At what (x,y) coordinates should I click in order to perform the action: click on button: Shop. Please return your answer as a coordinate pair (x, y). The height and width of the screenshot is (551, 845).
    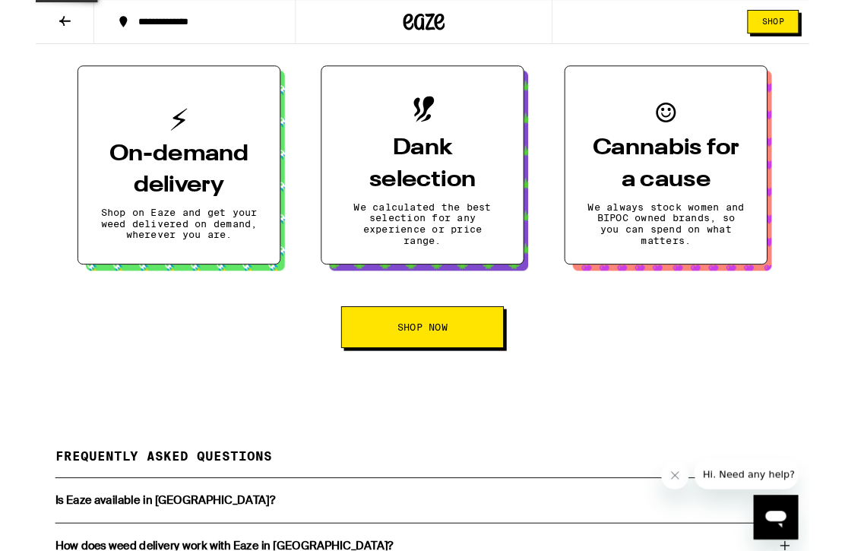
    Looking at the image, I should click on (805, 24).